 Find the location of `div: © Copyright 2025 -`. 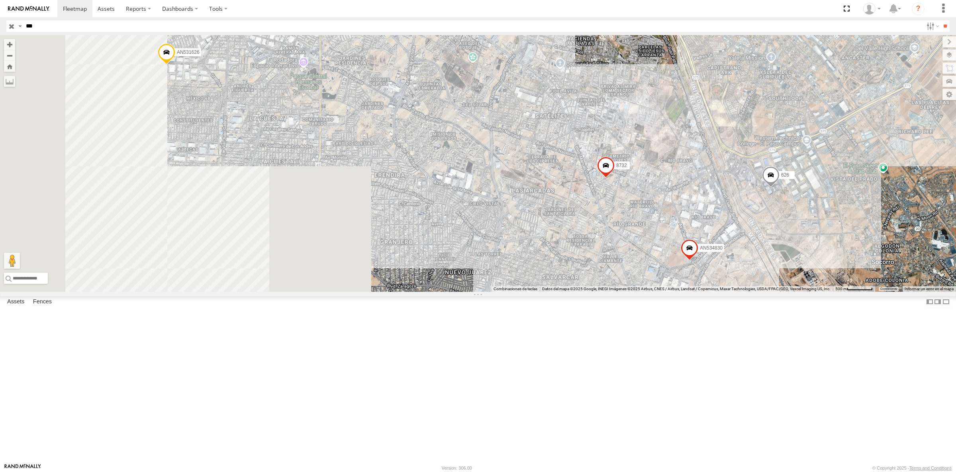

div: © Copyright 2025 - is located at coordinates (912, 468).